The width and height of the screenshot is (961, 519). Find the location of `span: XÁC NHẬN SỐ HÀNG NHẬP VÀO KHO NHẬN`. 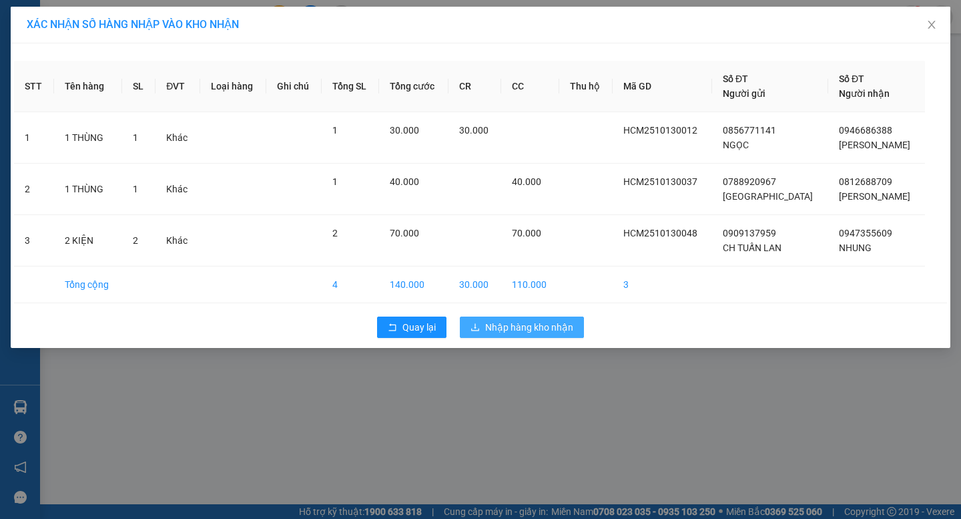

span: XÁC NHẬN SỐ HÀNG NHẬP VÀO KHO NHẬN is located at coordinates (133, 24).